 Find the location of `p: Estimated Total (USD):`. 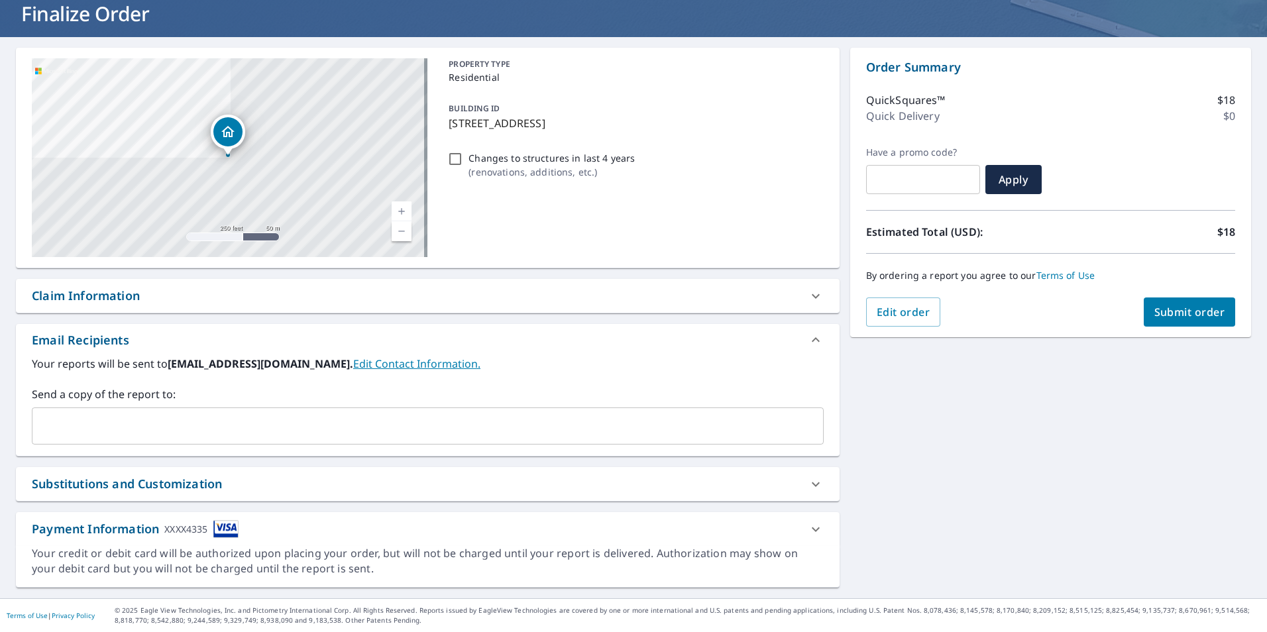

p: Estimated Total (USD): is located at coordinates (958, 232).